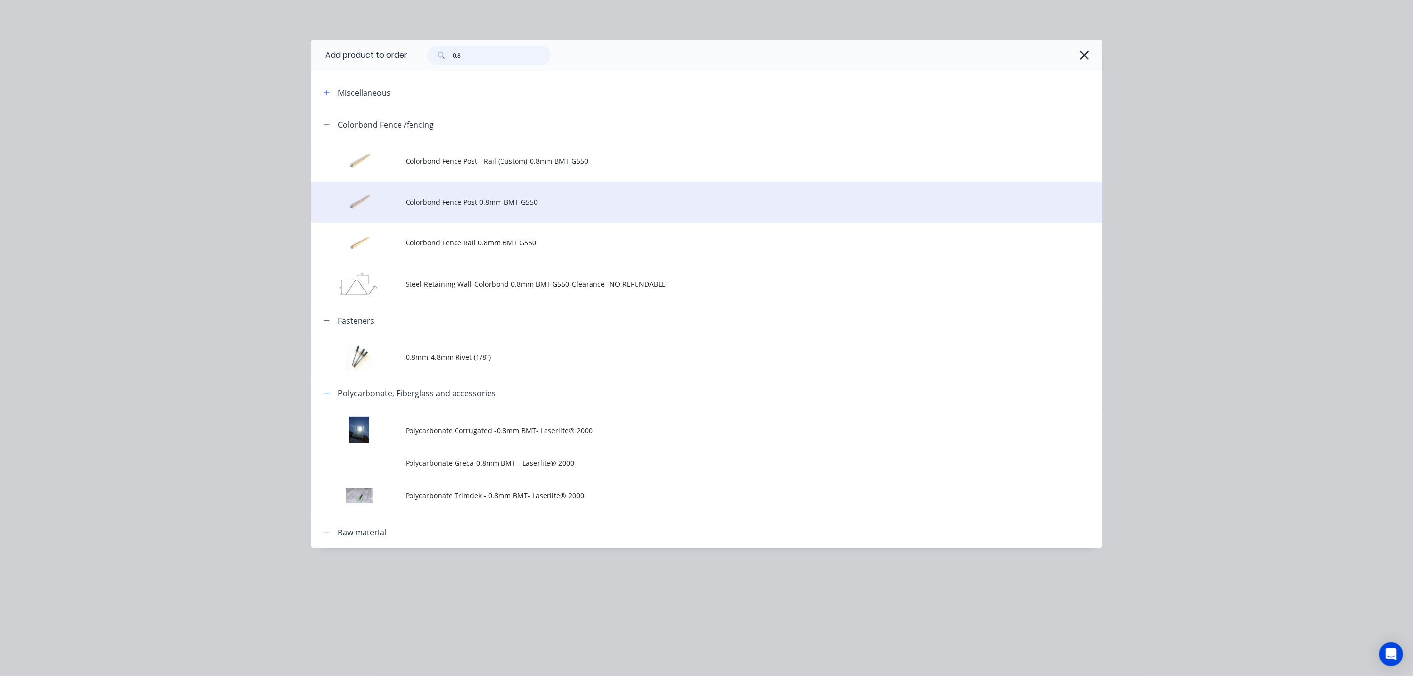 The image size is (1413, 676). Describe the element at coordinates (359, 55) in the screenshot. I see `div: Add product to order` at that location.